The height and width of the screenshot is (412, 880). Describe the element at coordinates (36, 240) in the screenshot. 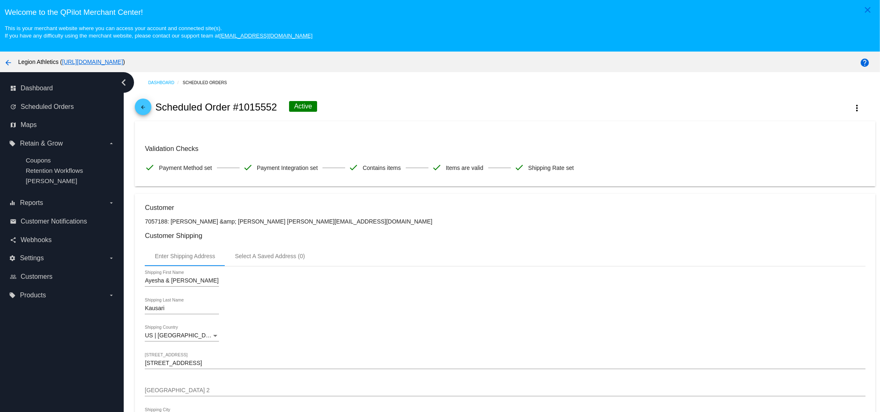

I see `span: Webhooks` at that location.